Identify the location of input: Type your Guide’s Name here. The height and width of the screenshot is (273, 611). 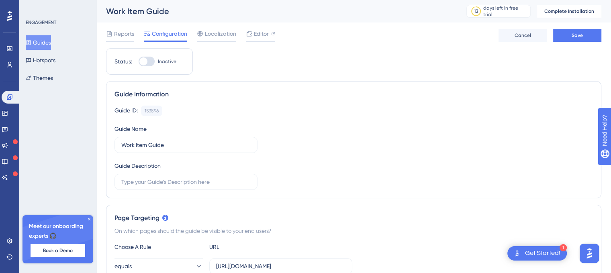
(186, 145).